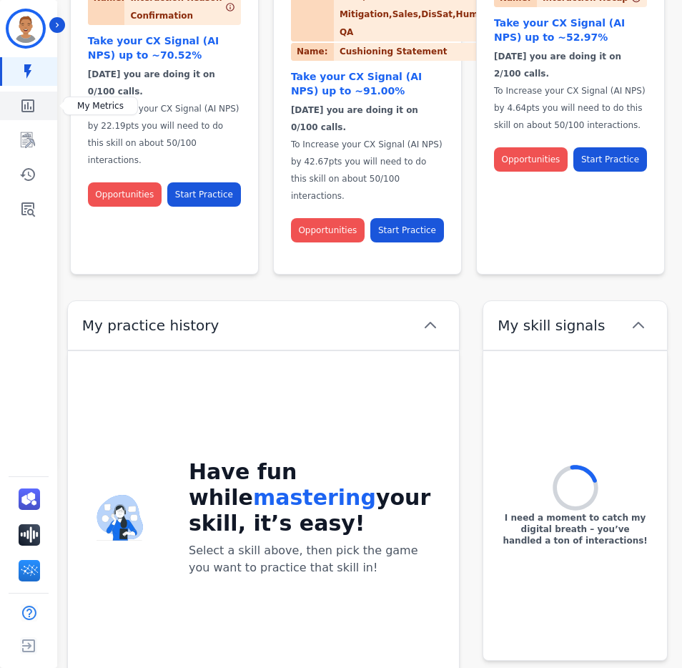 The image size is (682, 668). Describe the element at coordinates (575, 529) in the screenshot. I see `p: I need a moment to catch my digital breath – you’ve handled a ton of interactions!` at that location.